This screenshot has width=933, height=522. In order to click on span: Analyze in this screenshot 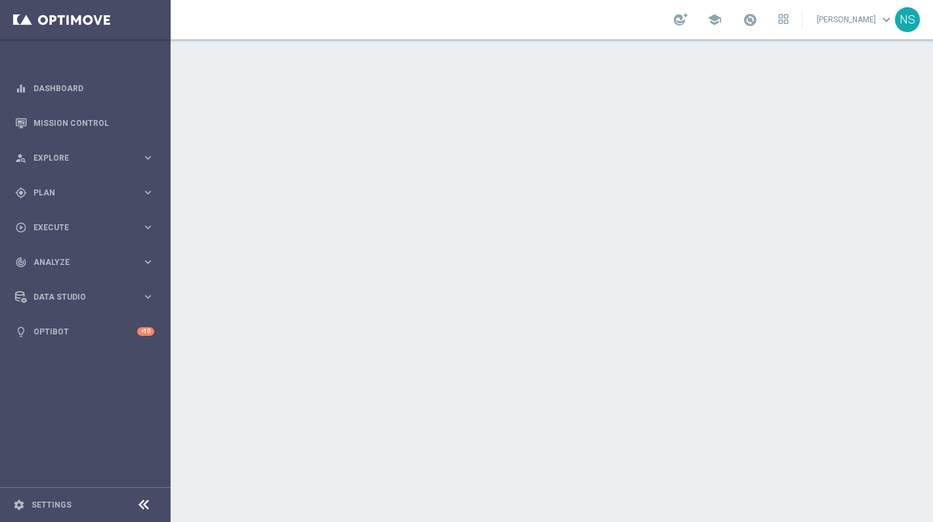, I will do `click(87, 263)`.